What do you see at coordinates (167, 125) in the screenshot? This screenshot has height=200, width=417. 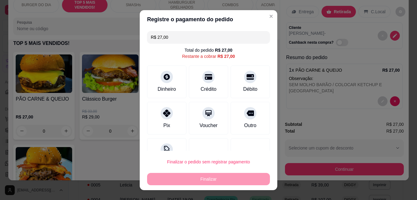 I see `div: Pix` at bounding box center [167, 125].